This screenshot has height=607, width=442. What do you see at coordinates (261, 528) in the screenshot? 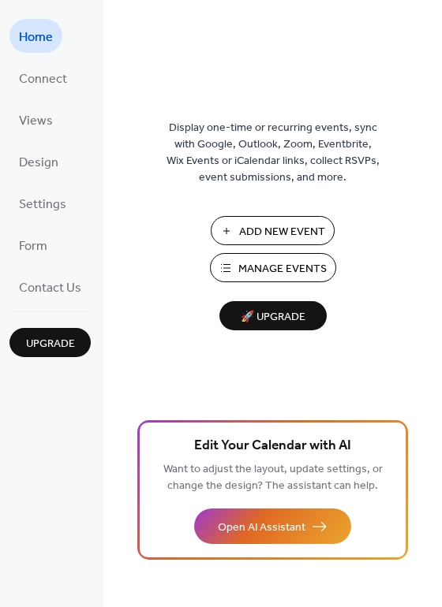
I see `span: Open AI Assistant` at bounding box center [261, 528].